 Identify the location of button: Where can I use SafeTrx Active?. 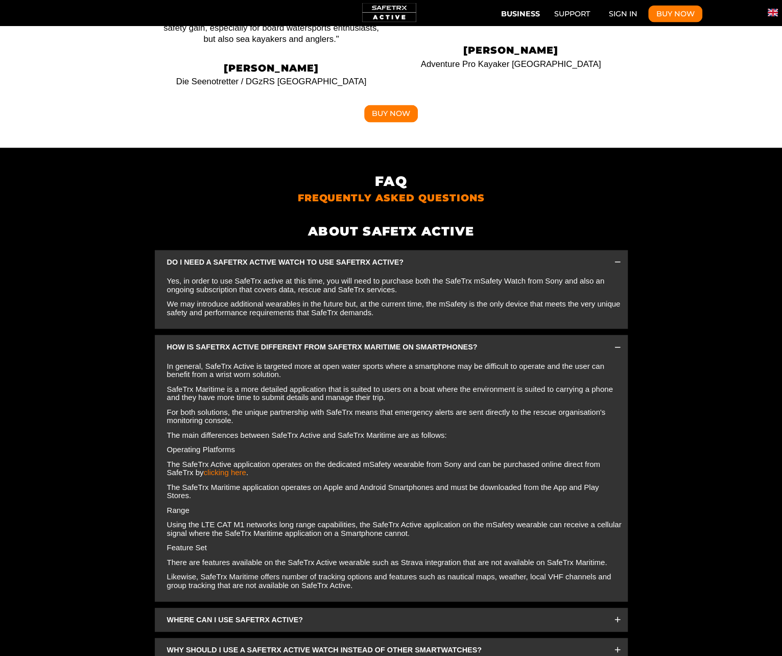
(394, 619).